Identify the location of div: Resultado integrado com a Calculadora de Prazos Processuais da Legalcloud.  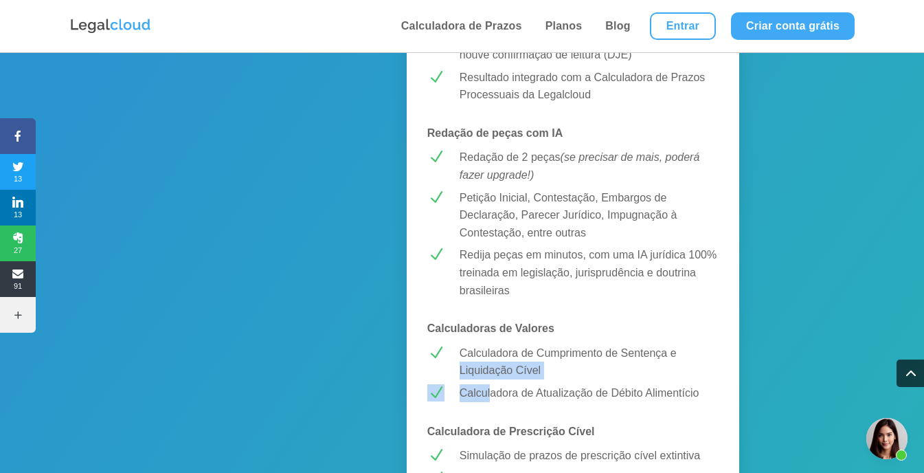
(589, 86).